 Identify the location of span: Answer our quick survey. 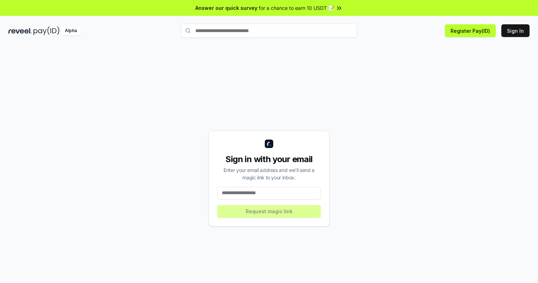
(226, 8).